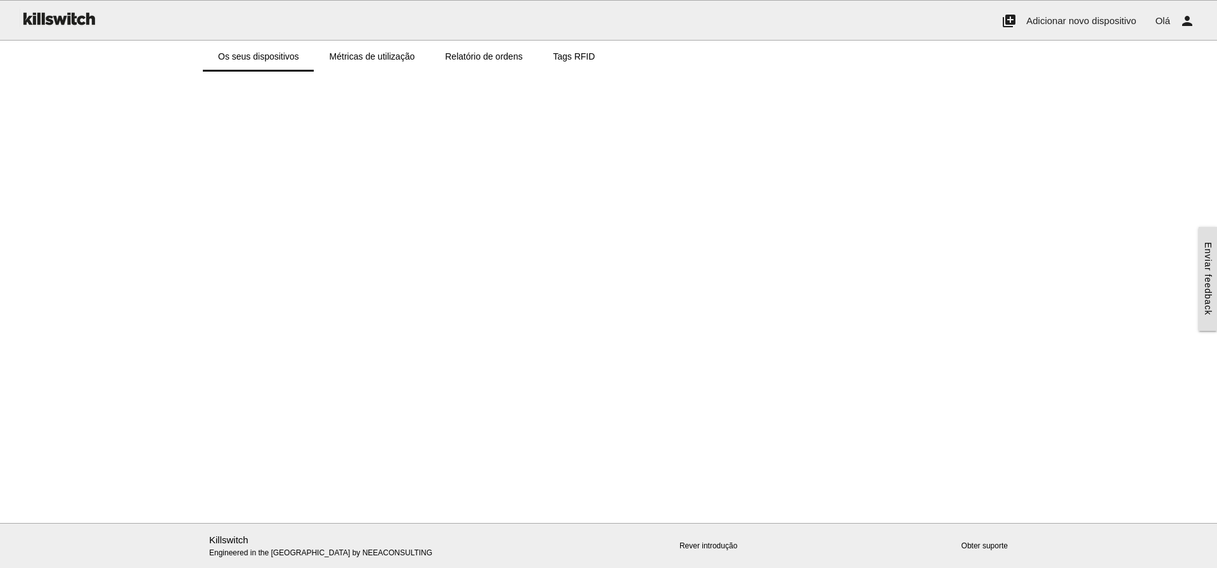 The image size is (1217, 568). Describe the element at coordinates (708, 546) in the screenshot. I see `a: Rever introdução` at that location.